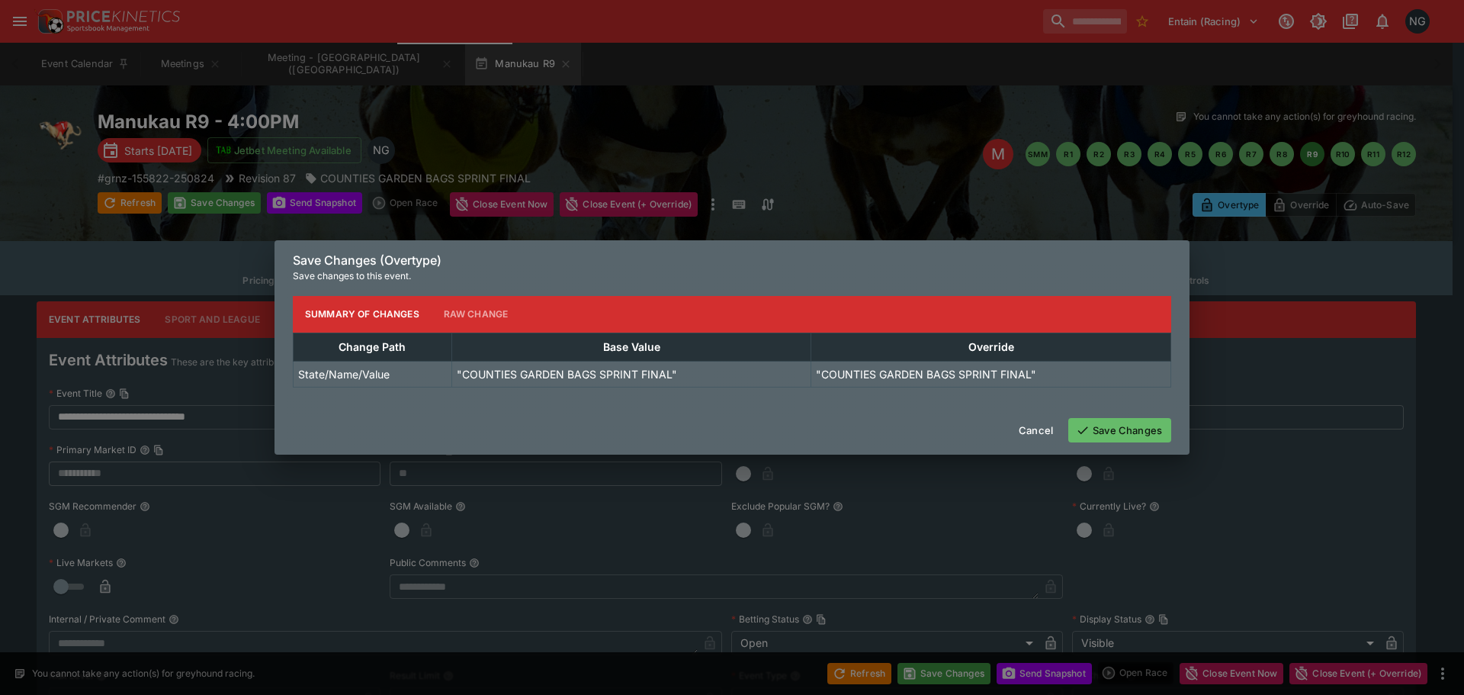 The height and width of the screenshot is (695, 1464). What do you see at coordinates (1120, 430) in the screenshot?
I see `button: Save Changes` at bounding box center [1120, 430].